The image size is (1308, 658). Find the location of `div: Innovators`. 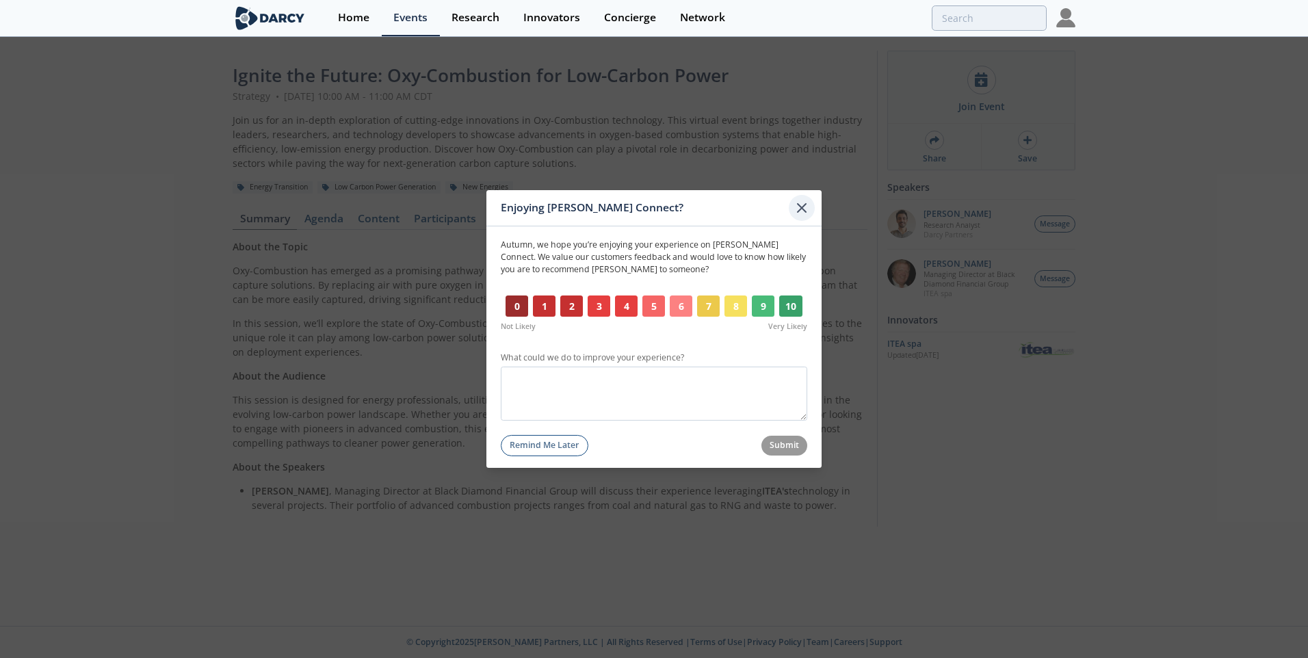

div: Innovators is located at coordinates (551, 18).